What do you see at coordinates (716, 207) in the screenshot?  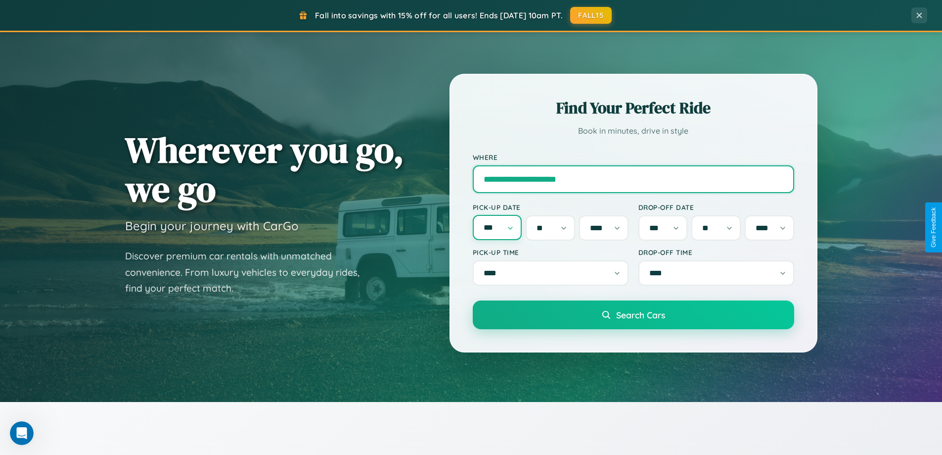 I see `label: Drop-off Date` at bounding box center [716, 207].